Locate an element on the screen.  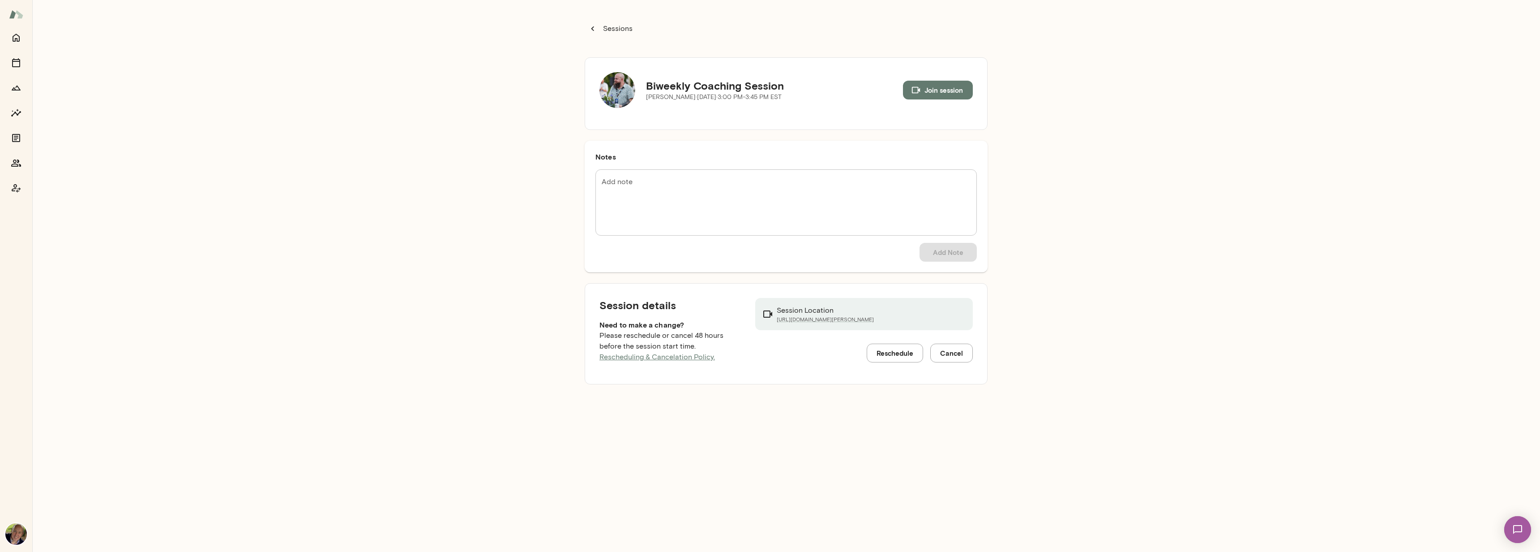
h5: Session details is located at coordinates (670, 305).